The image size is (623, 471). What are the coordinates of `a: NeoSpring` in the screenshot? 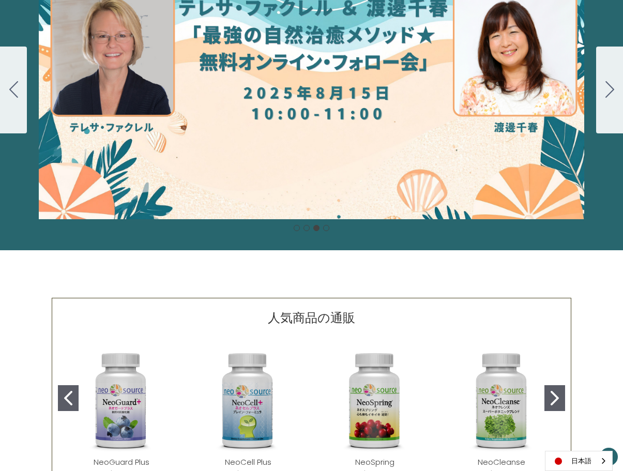 It's located at (375, 462).